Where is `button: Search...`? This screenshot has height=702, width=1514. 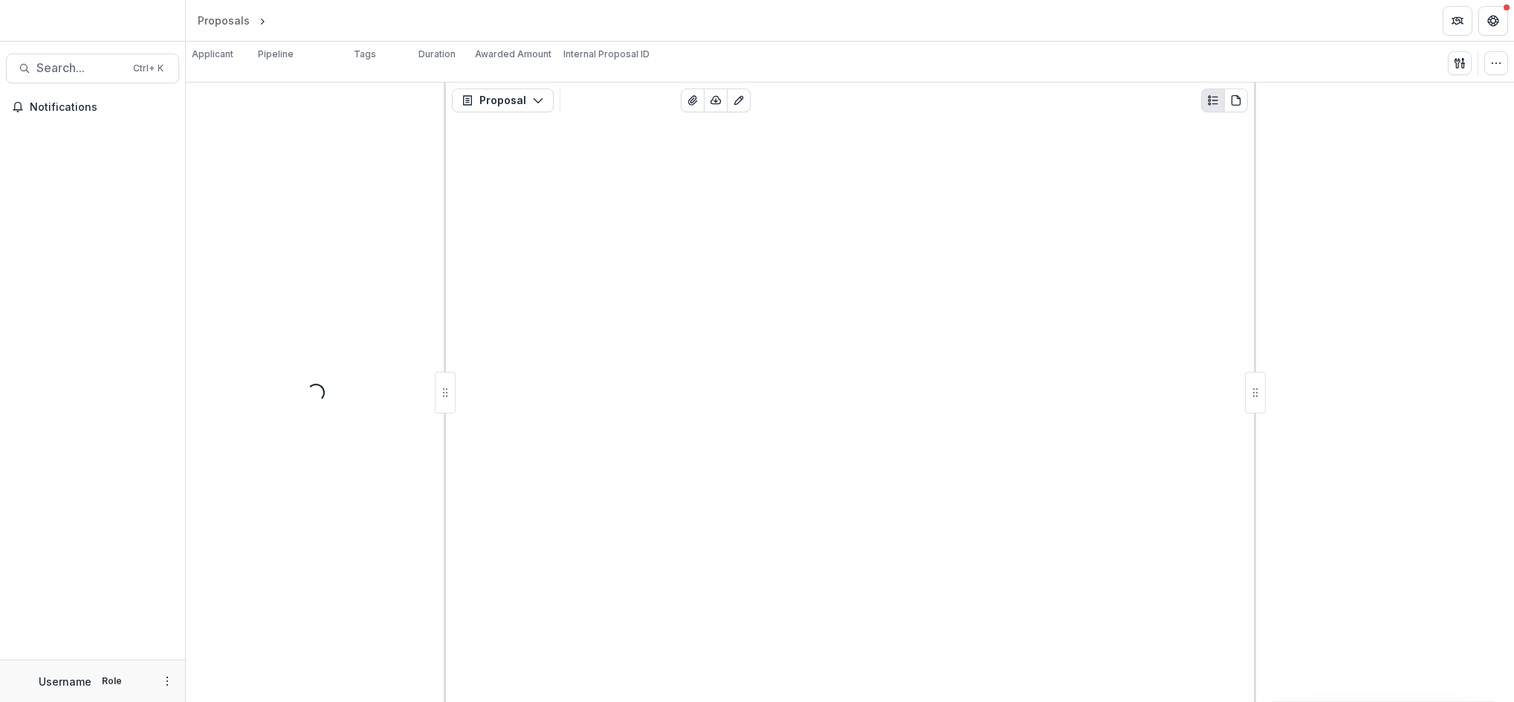
button: Search... is located at coordinates (92, 68).